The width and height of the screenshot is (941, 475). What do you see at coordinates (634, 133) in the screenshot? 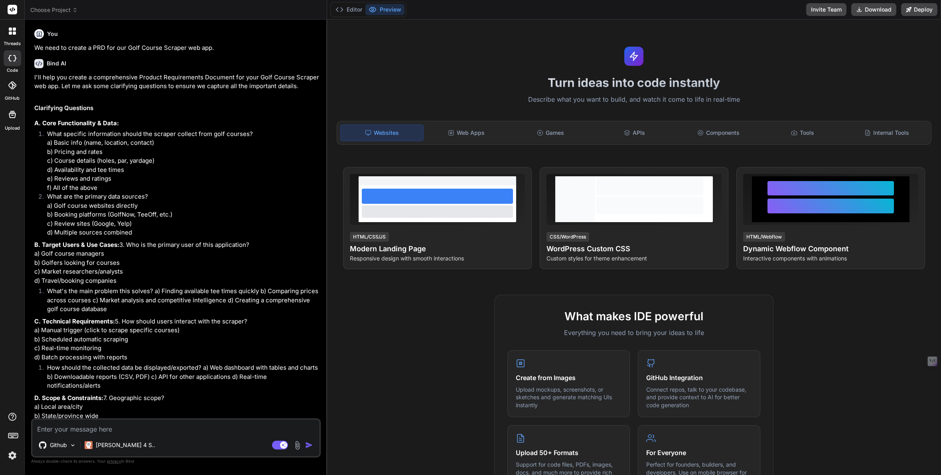
I see `div: APIs` at bounding box center [634, 133].